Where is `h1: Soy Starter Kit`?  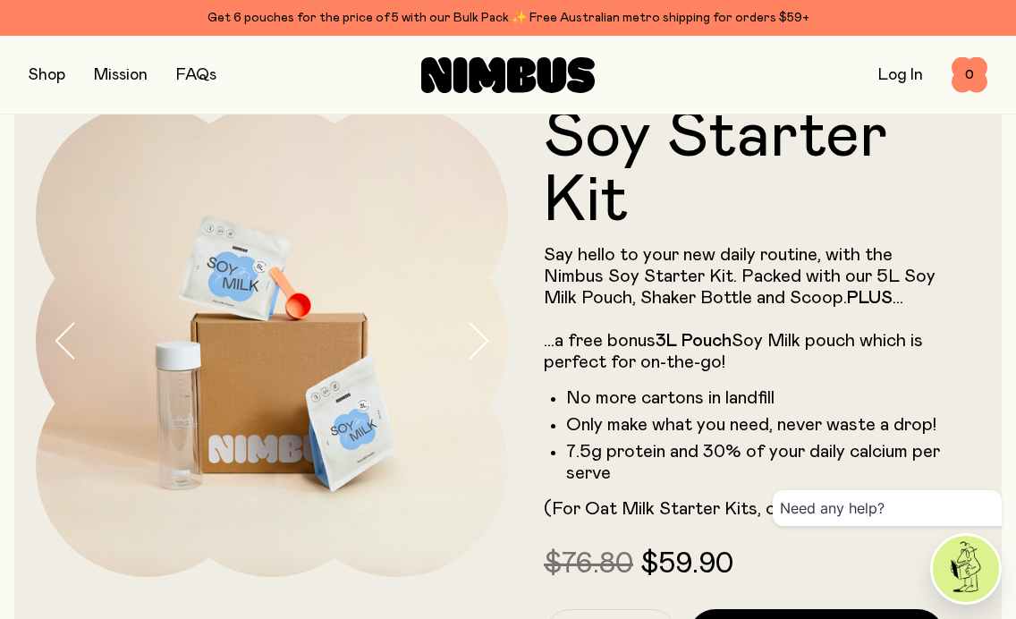 h1: Soy Starter Kit is located at coordinates (744, 169).